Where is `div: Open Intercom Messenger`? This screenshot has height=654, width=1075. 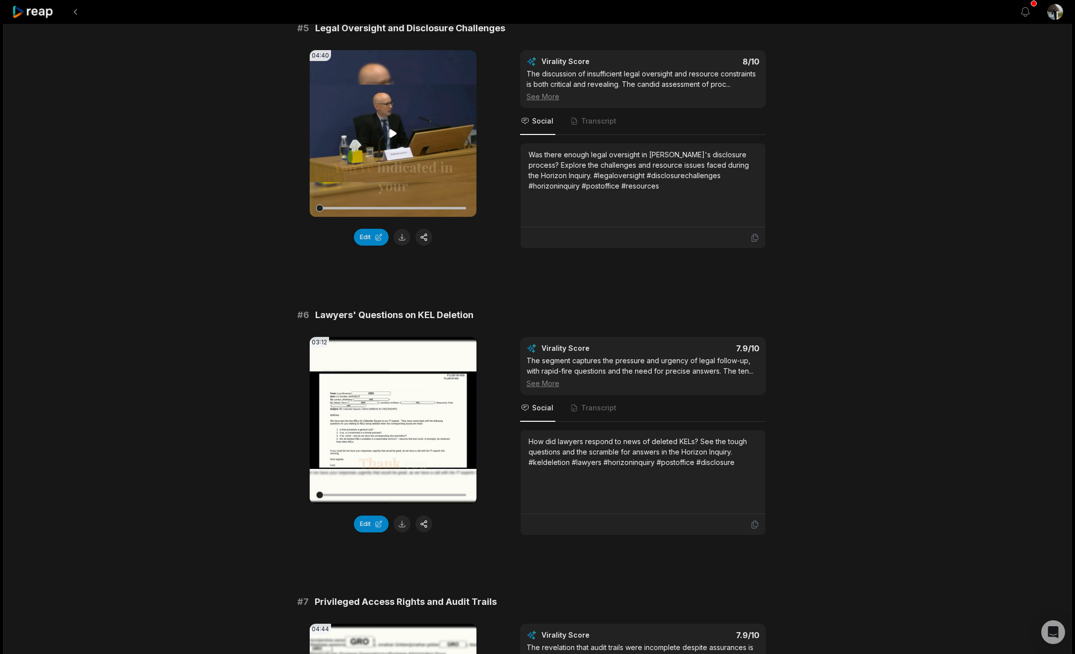
div: Open Intercom Messenger is located at coordinates (1053, 632).